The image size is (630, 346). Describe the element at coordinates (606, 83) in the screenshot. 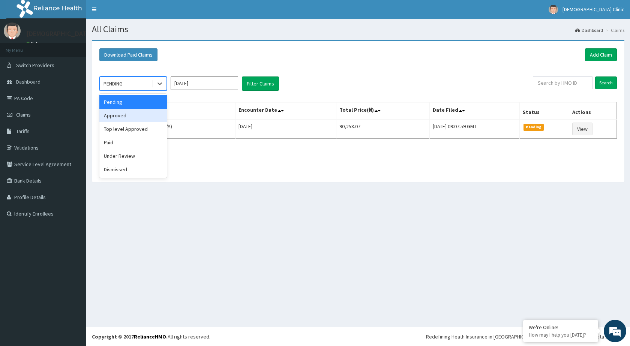

I see `input: Search` at that location.